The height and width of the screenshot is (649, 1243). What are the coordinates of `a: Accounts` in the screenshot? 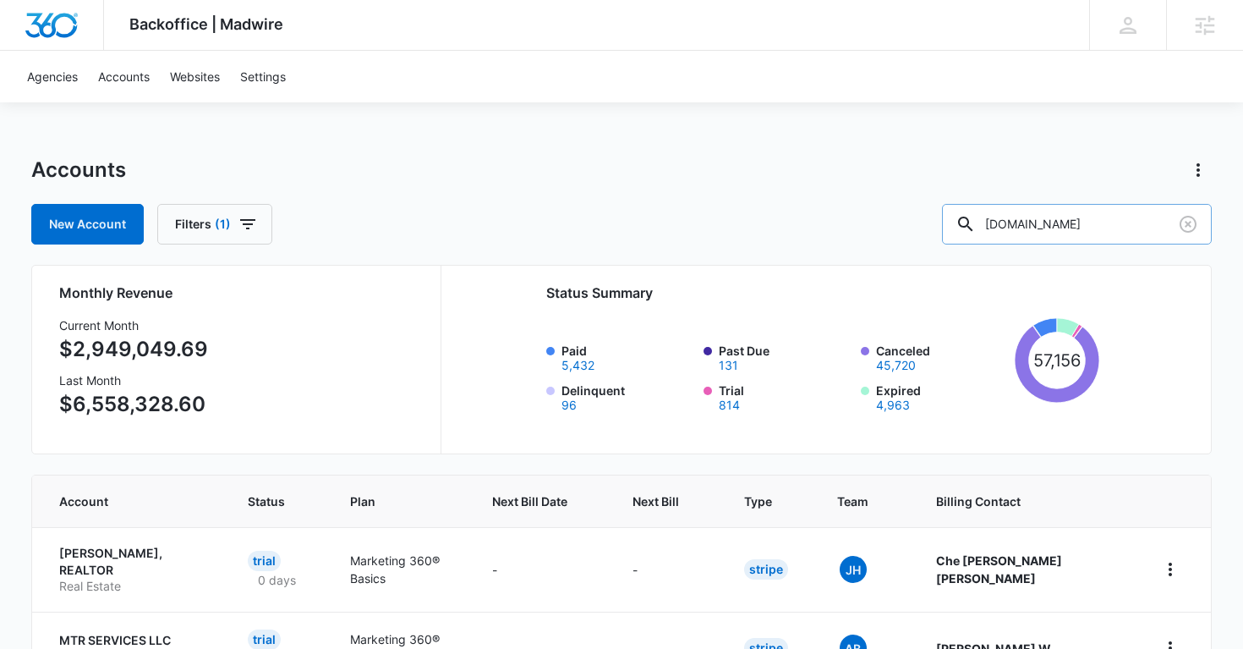 It's located at (123, 76).